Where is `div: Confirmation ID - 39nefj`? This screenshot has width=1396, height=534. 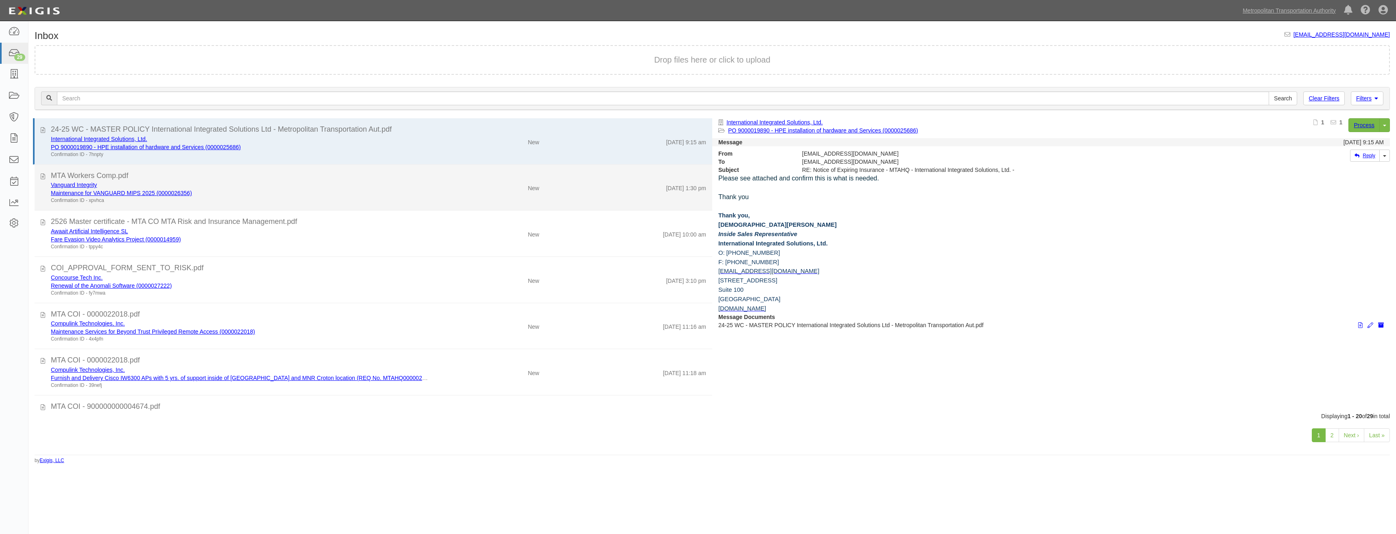 div: Confirmation ID - 39nefj is located at coordinates (239, 386).